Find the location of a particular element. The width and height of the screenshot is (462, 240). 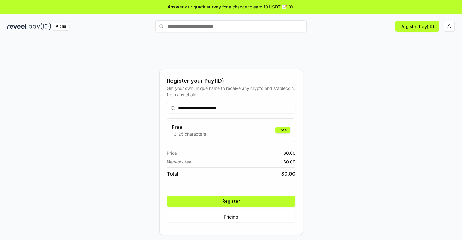

div: Alpha is located at coordinates (61, 26).